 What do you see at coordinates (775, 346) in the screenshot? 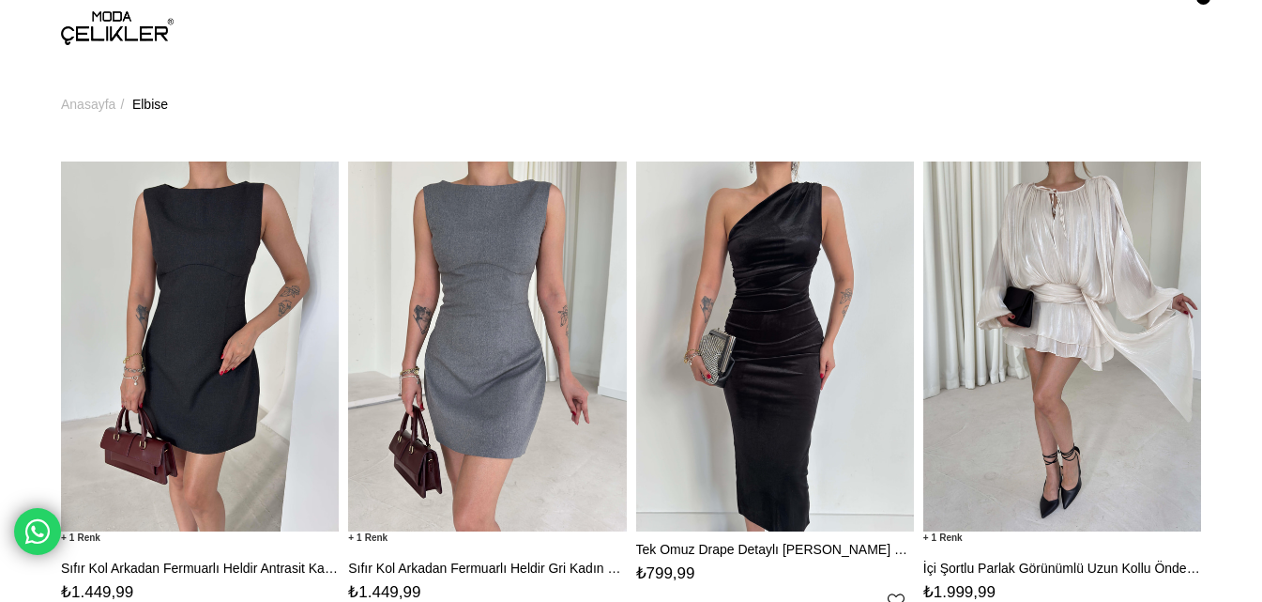
I see `img: Tek Omuz Drape Detaylı Ulyana Siyah Kadın Kadife Elbise 26K111` at bounding box center [775, 346].